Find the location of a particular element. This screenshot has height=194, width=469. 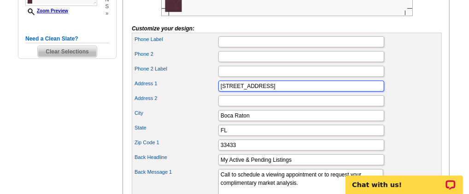

label: Address 1 is located at coordinates (176, 83).